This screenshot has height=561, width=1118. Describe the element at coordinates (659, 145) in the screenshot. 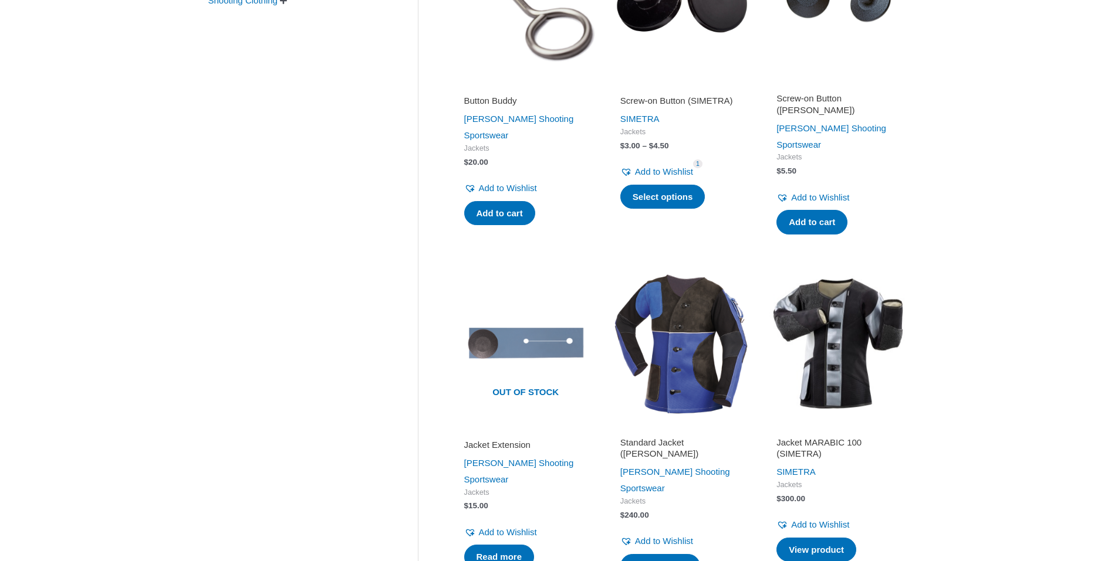

I see `bdi: 4.50` at that location.